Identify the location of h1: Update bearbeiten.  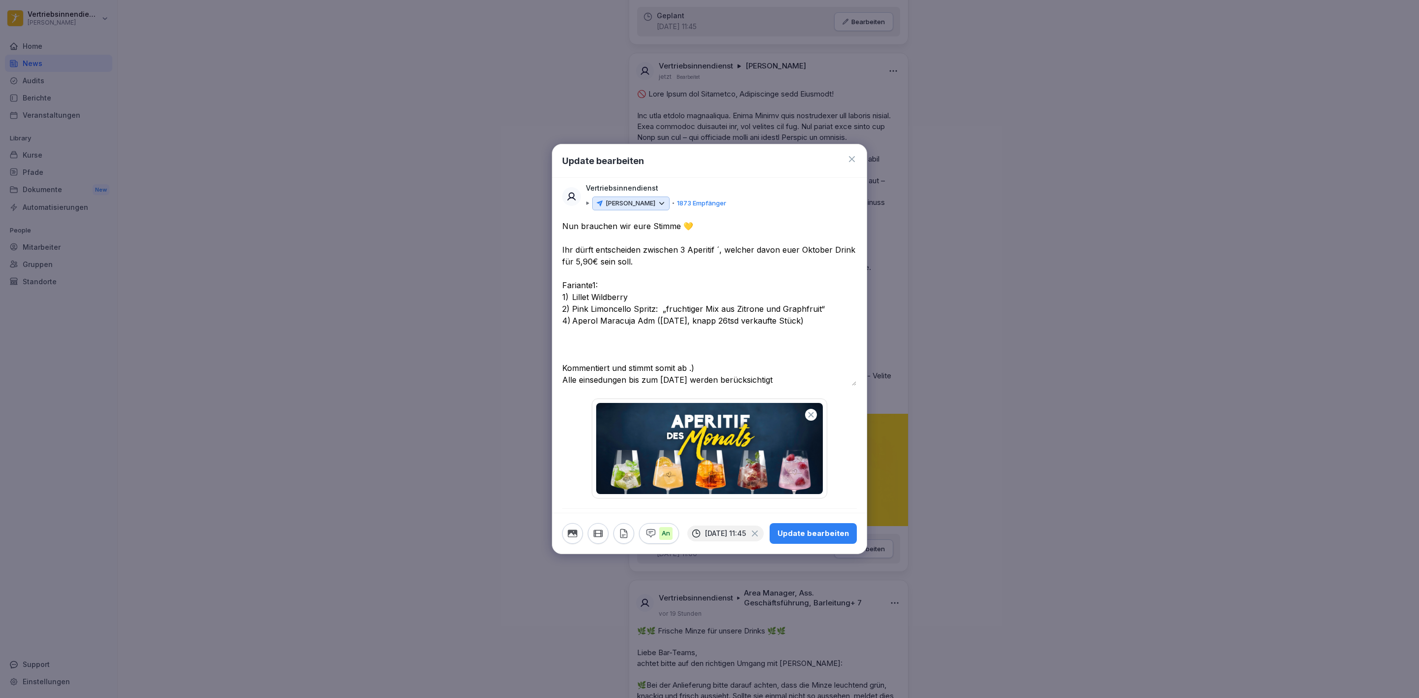
(603, 161).